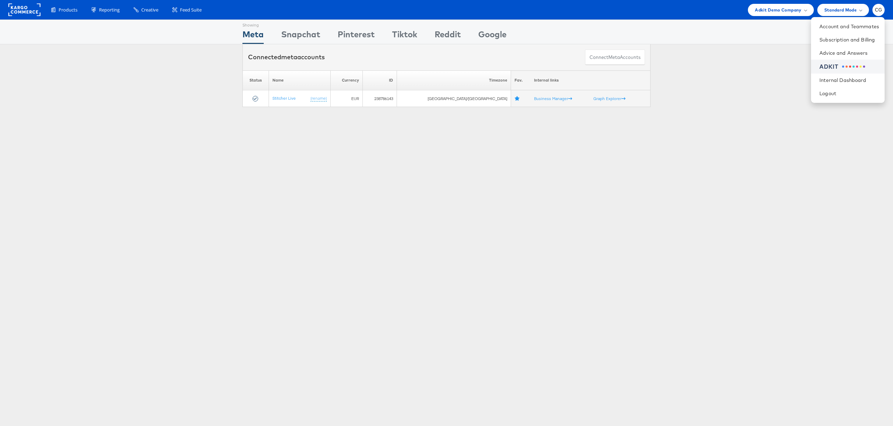  Describe the element at coordinates (610, 98) in the screenshot. I see `a: Graph Explorer` at that location.